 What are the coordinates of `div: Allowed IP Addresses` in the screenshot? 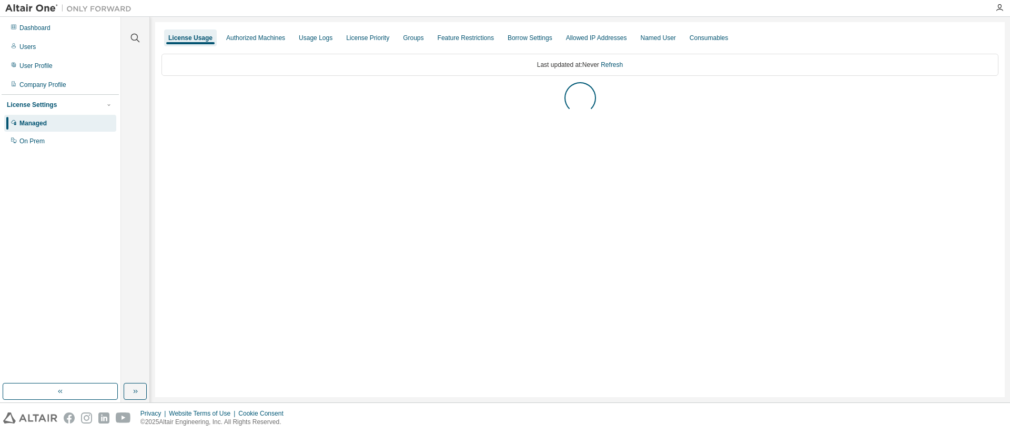 It's located at (597, 38).